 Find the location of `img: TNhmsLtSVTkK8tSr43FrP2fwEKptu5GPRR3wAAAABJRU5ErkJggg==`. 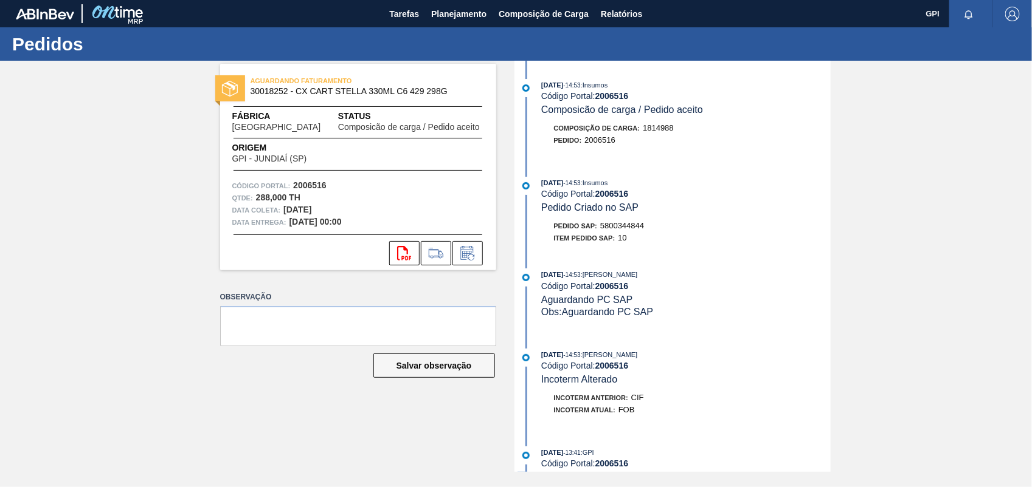

img: TNhmsLtSVTkK8tSr43FrP2fwEKptu5GPRR3wAAAABJRU5ErkJggg== is located at coordinates (45, 14).